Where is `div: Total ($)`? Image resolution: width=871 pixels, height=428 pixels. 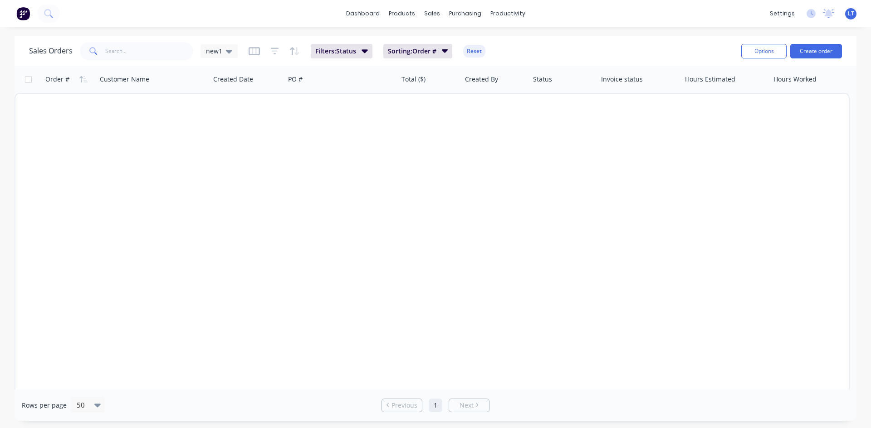 div: Total ($) is located at coordinates (413, 79).